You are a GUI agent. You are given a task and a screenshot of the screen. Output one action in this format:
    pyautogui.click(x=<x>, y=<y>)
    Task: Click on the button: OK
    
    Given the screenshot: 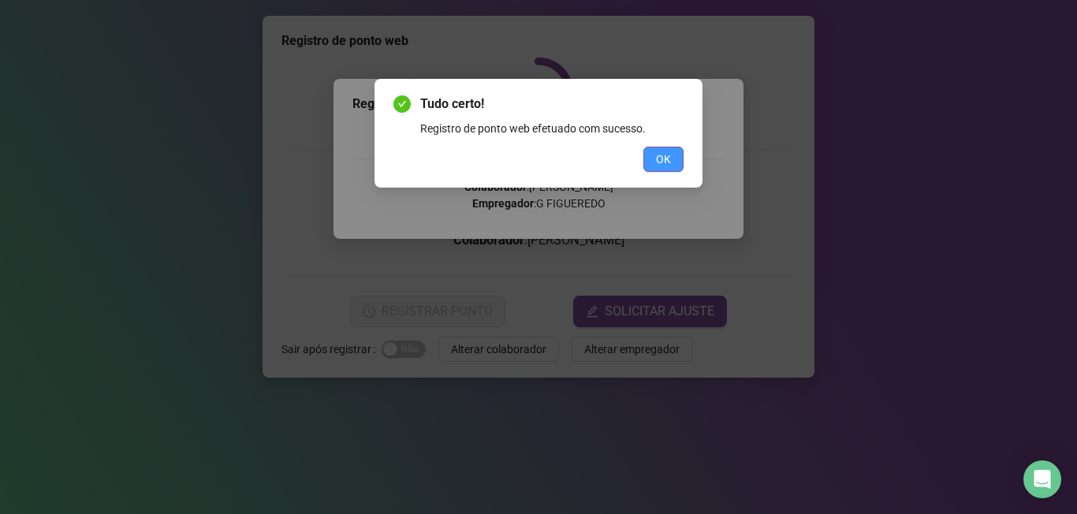 What is the action you would take?
    pyautogui.click(x=663, y=159)
    